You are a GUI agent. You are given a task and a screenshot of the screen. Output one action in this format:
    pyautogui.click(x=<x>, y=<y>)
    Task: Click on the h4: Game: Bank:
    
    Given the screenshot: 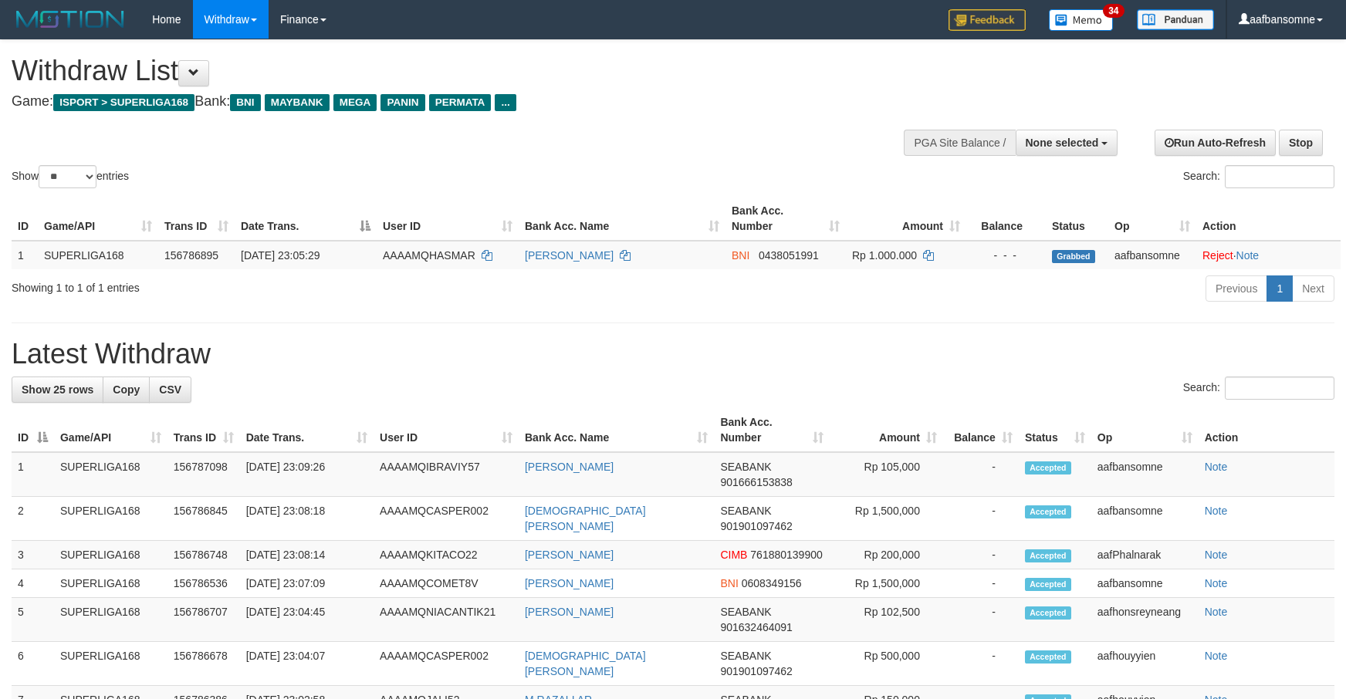 What is the action you would take?
    pyautogui.click(x=447, y=102)
    